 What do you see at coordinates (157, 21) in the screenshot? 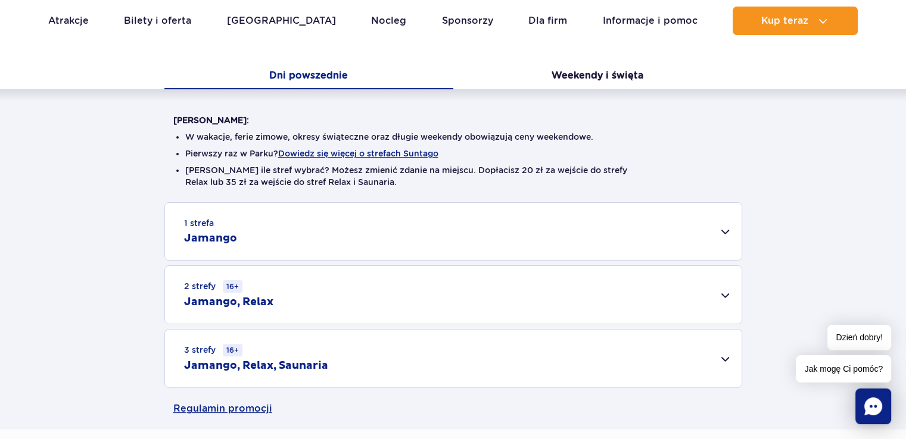
I see `a: Bilety i oferta` at bounding box center [157, 21].